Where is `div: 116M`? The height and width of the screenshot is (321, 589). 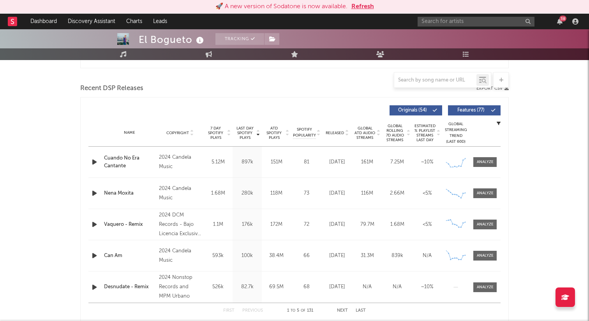
div: 116M is located at coordinates (367, 193).